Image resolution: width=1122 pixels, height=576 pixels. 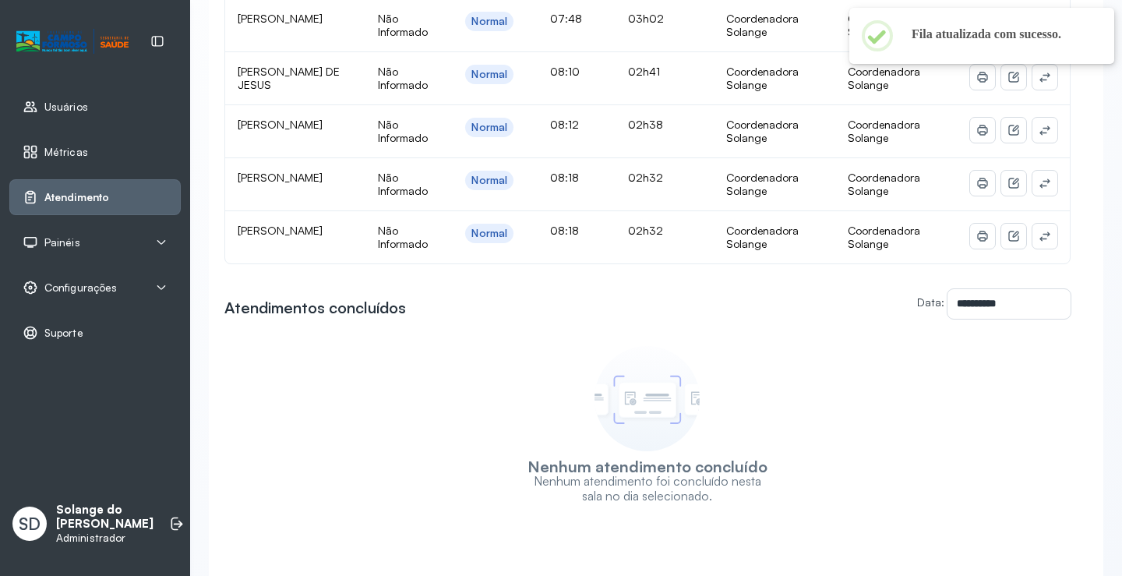 I want to click on img: Logotipo do estabelecimento, so click(x=72, y=41).